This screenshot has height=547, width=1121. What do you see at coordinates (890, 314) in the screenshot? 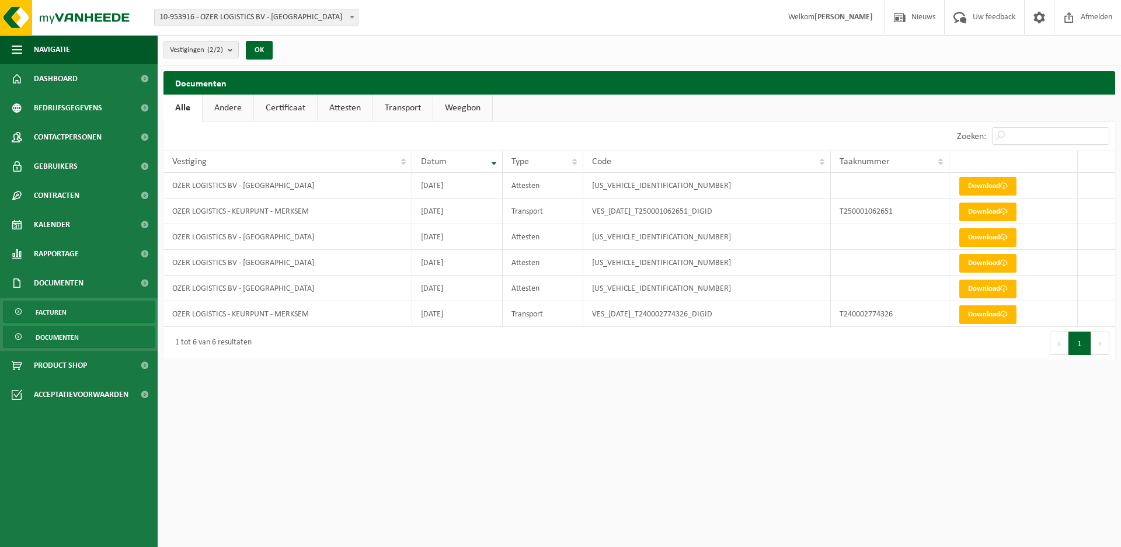
I see `td: T240002774326` at bounding box center [890, 314].